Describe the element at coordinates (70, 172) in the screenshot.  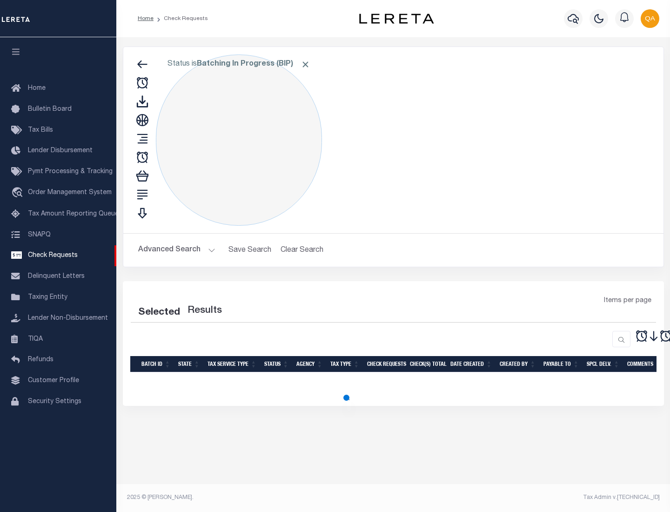
I see `span: Pymt Processing & Tracking` at that location.